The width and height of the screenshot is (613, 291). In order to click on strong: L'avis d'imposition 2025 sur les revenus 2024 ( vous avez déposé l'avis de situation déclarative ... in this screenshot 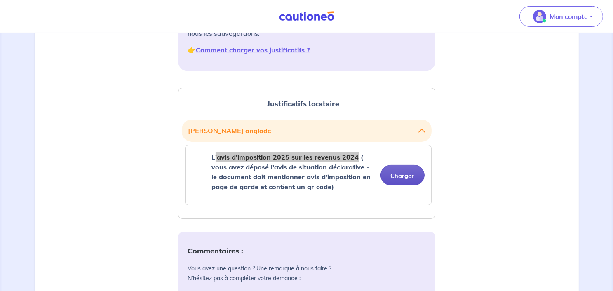, I will do `click(291, 172)`.